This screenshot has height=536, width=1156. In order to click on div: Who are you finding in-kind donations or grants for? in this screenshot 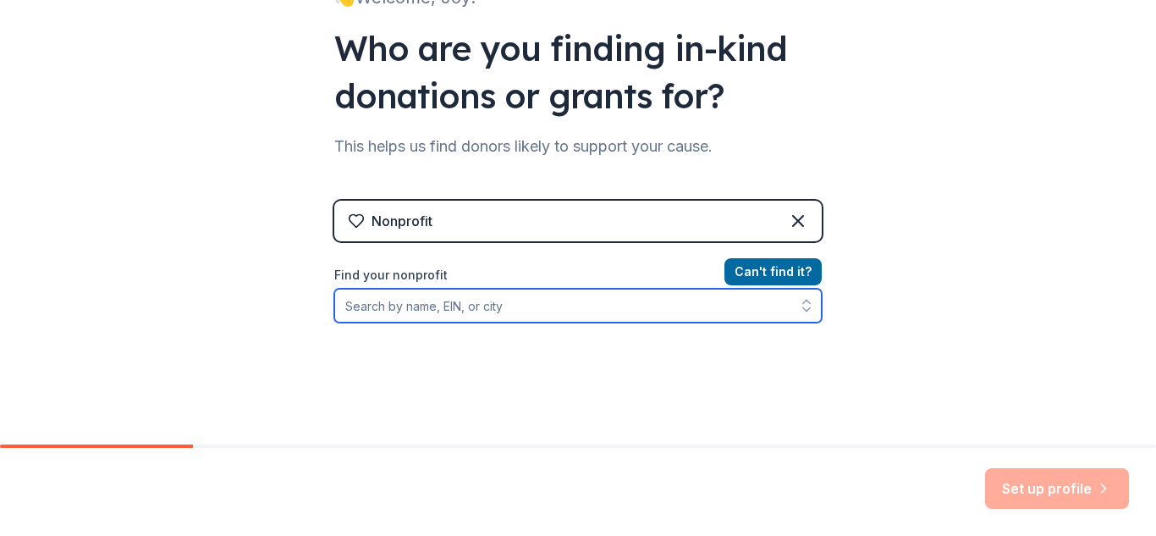, I will do `click(578, 72)`.